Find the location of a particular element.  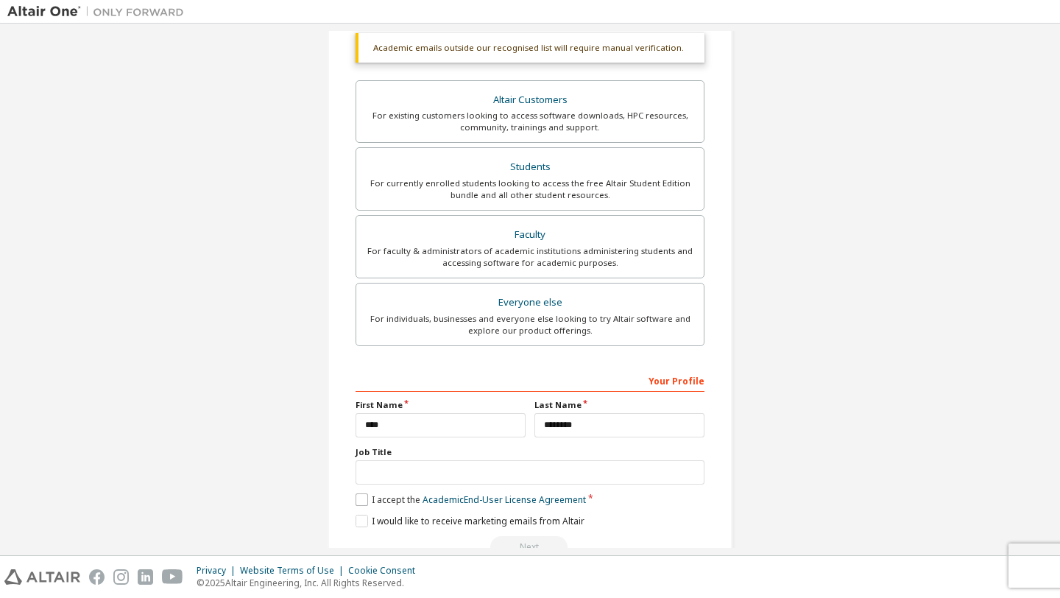

div: Website Terms of Use is located at coordinates (294, 571).